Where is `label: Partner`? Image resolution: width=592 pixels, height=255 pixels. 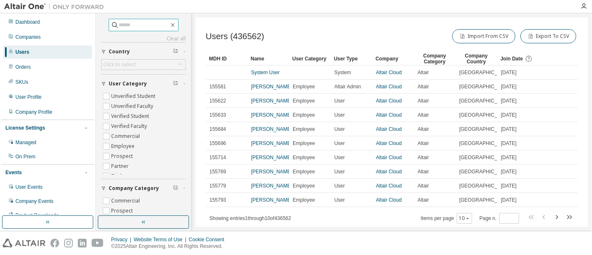
label: Partner is located at coordinates (121, 166).